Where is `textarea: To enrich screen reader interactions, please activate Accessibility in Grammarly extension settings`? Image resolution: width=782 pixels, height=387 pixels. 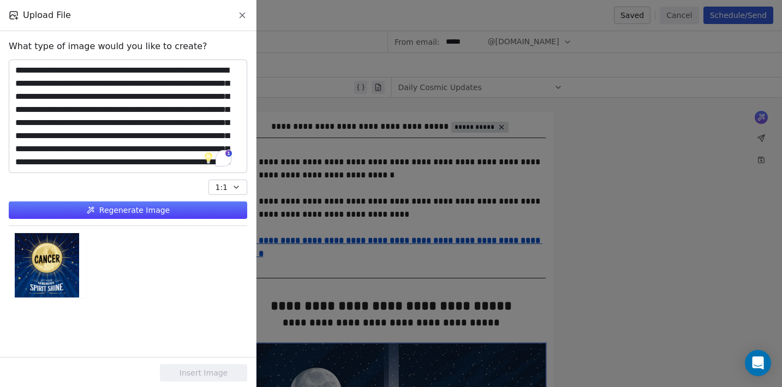
textarea: To enrich screen reader interactions, please activate Accessibility in Grammarly extension settings is located at coordinates (128, 116).